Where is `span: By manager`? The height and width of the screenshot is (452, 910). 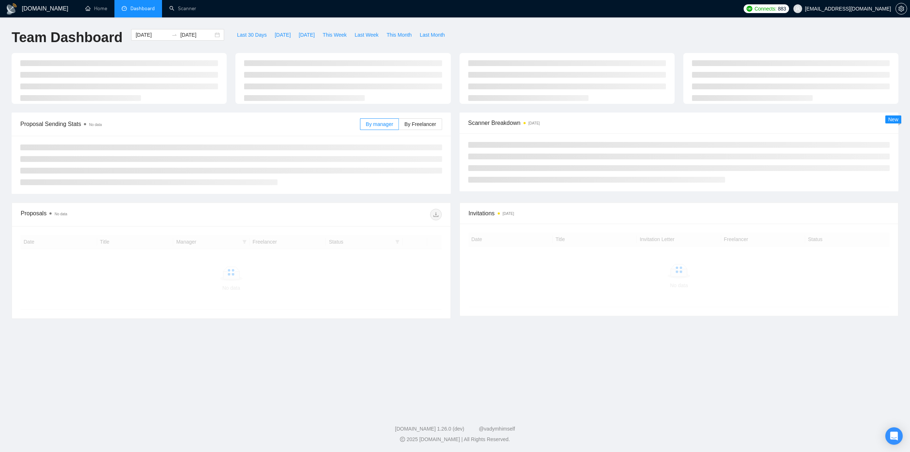
span: By manager is located at coordinates (379, 124).